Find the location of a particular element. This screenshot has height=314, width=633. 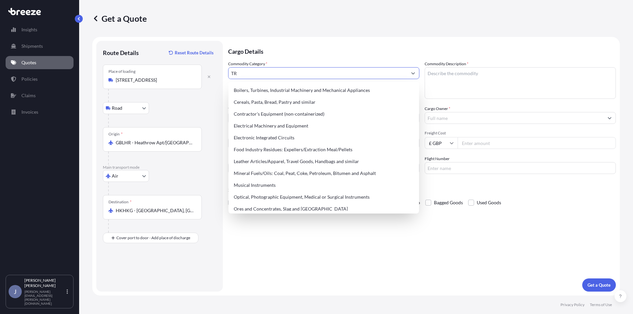

div: Musical Instruments is located at coordinates (324, 185).